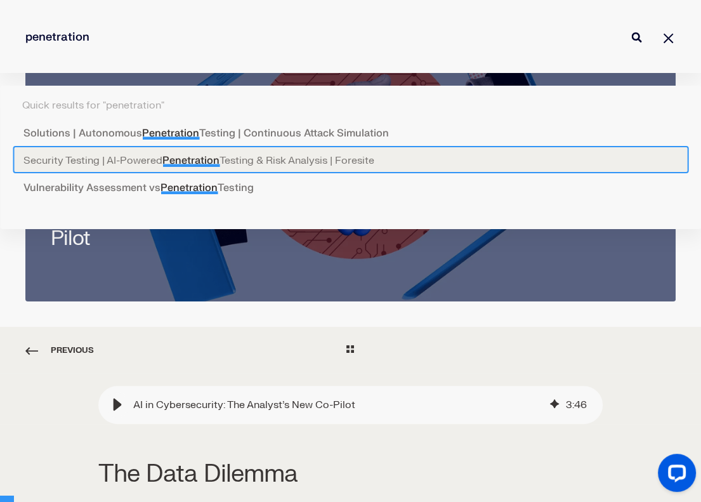  Describe the element at coordinates (60, 350) in the screenshot. I see `a: Previous Page` at that location.